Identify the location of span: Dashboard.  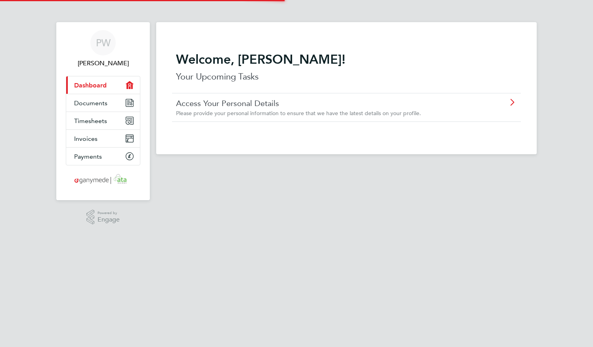
(90, 85).